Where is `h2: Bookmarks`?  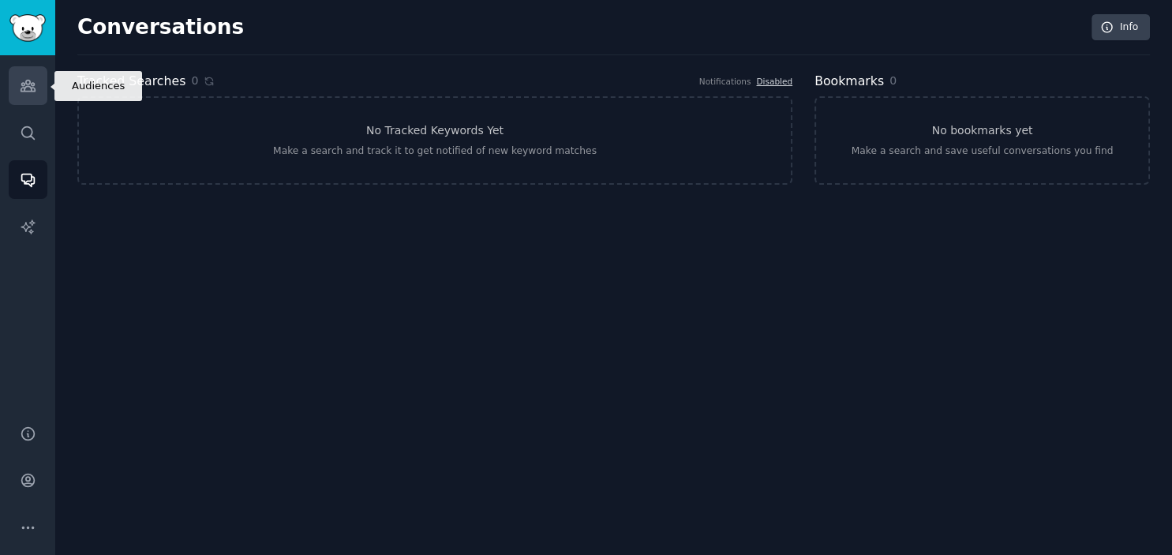 h2: Bookmarks is located at coordinates (849, 81).